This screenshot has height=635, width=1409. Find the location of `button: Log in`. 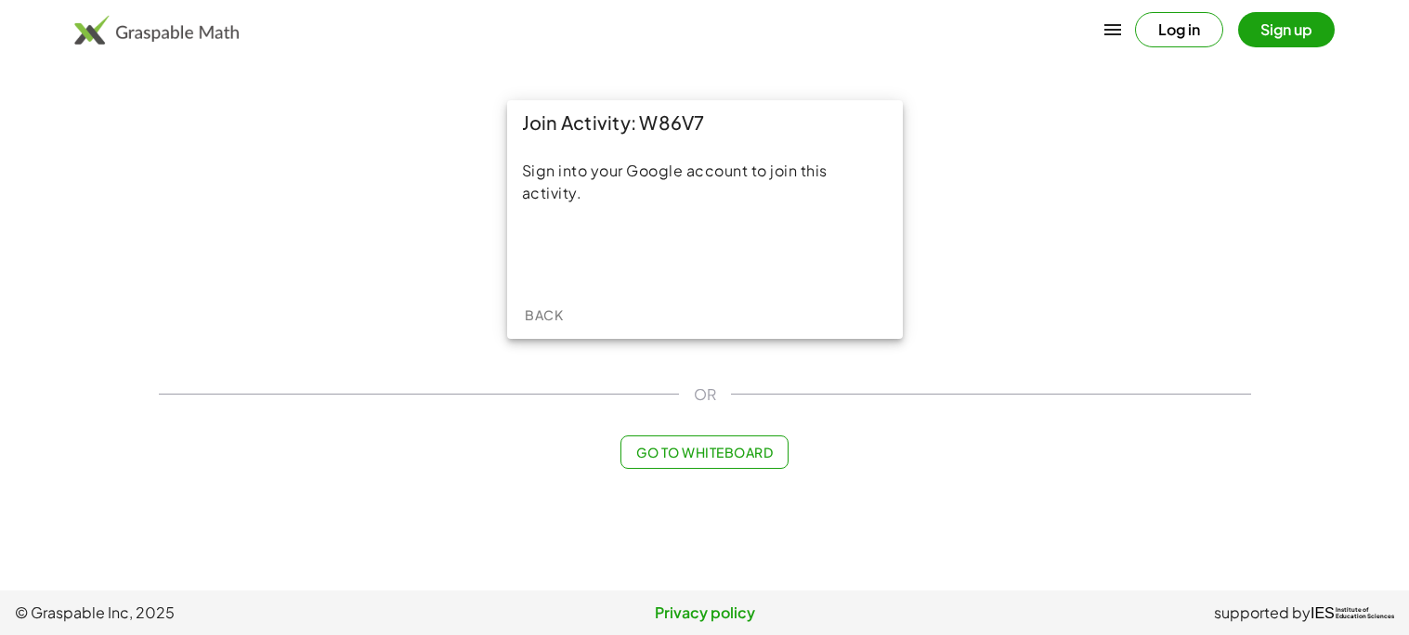

button: Log in is located at coordinates (1179, 30).